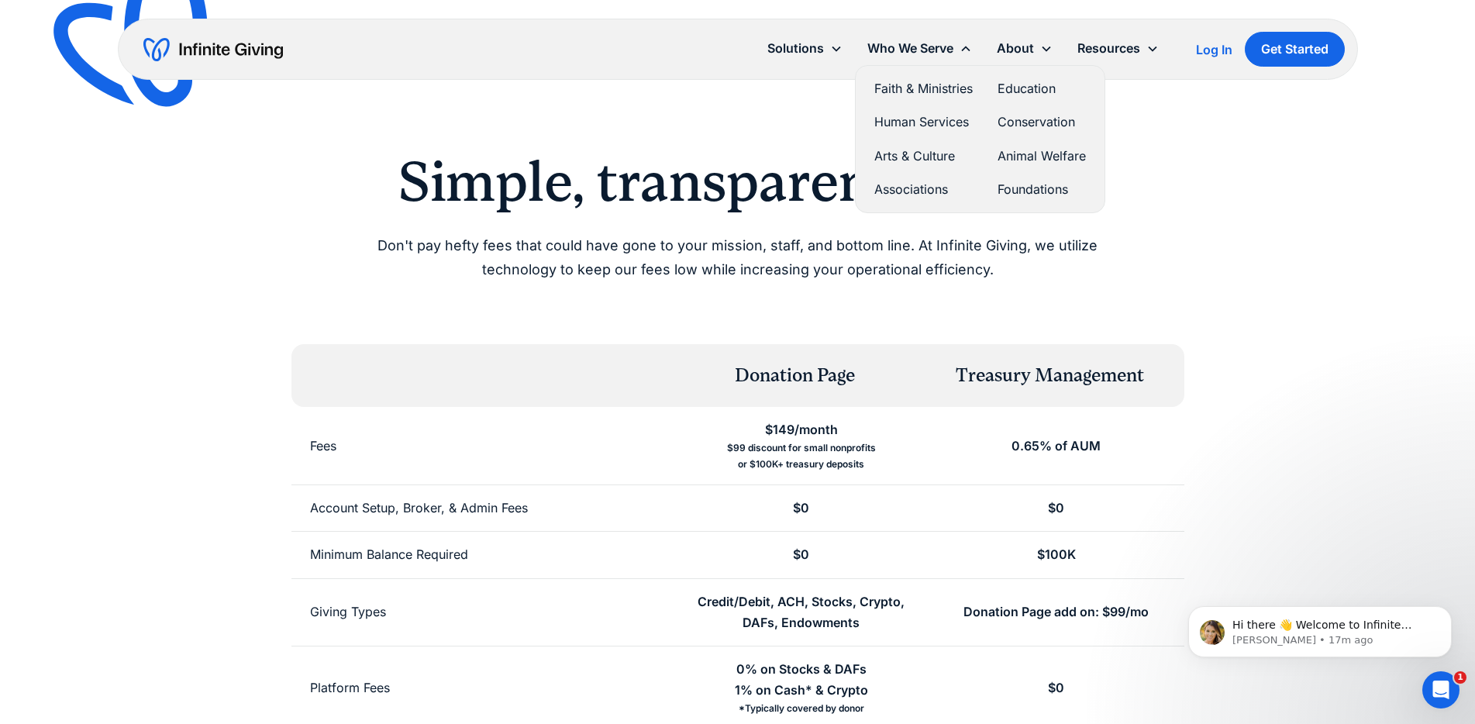  I want to click on div: Account Setup, Broker, & Admin Fees, so click(419, 508).